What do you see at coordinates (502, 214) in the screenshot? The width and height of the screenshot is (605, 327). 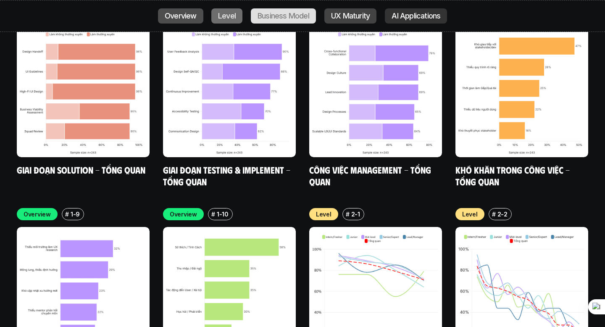 I see `p: 2-2` at bounding box center [502, 214].